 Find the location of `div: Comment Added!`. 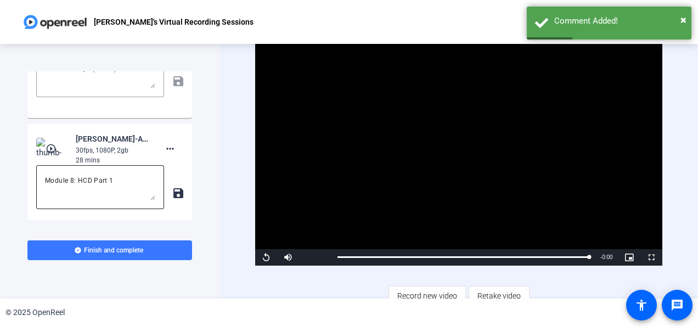

div: Comment Added! is located at coordinates (619, 21).